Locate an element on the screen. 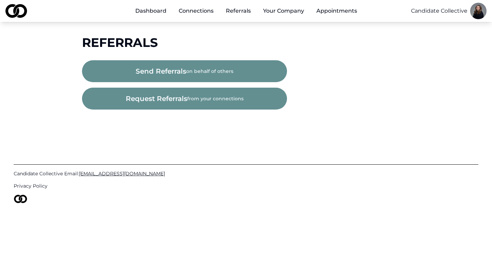 This screenshot has width=492, height=278. button: send referralson behalf of others is located at coordinates (185, 71).